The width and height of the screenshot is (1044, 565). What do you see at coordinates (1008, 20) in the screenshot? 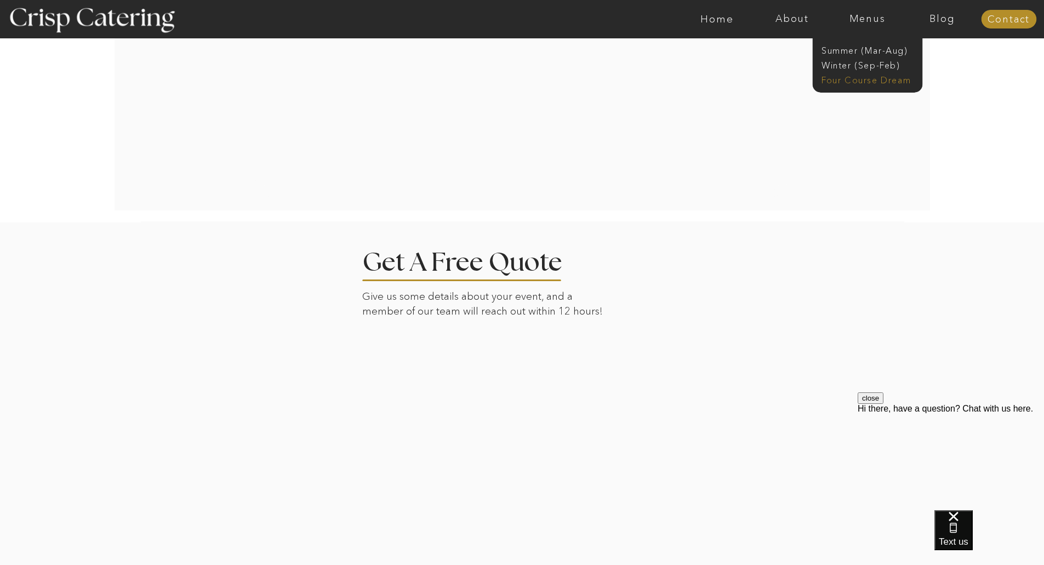
I see `nav: Contact` at bounding box center [1008, 20].